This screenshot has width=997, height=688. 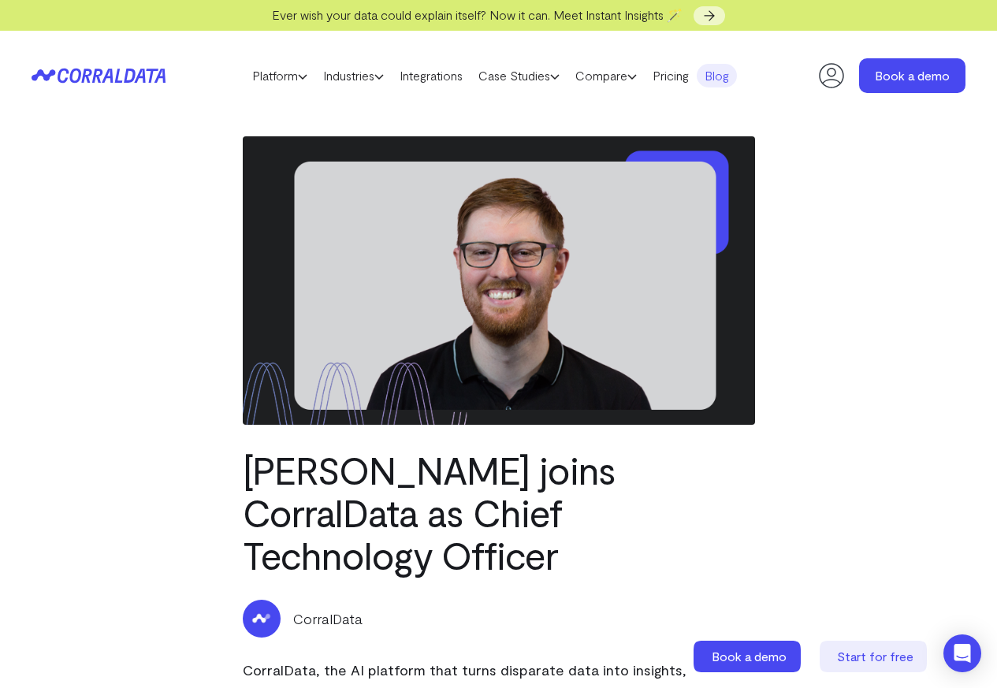 I want to click on a: Blog, so click(x=717, y=76).